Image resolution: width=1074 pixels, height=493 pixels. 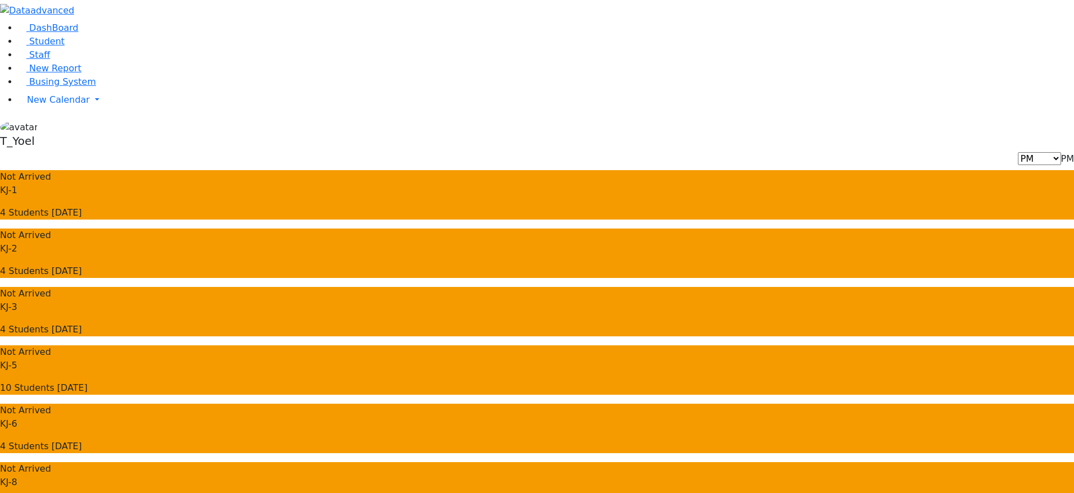 I want to click on span: Staff, so click(x=39, y=54).